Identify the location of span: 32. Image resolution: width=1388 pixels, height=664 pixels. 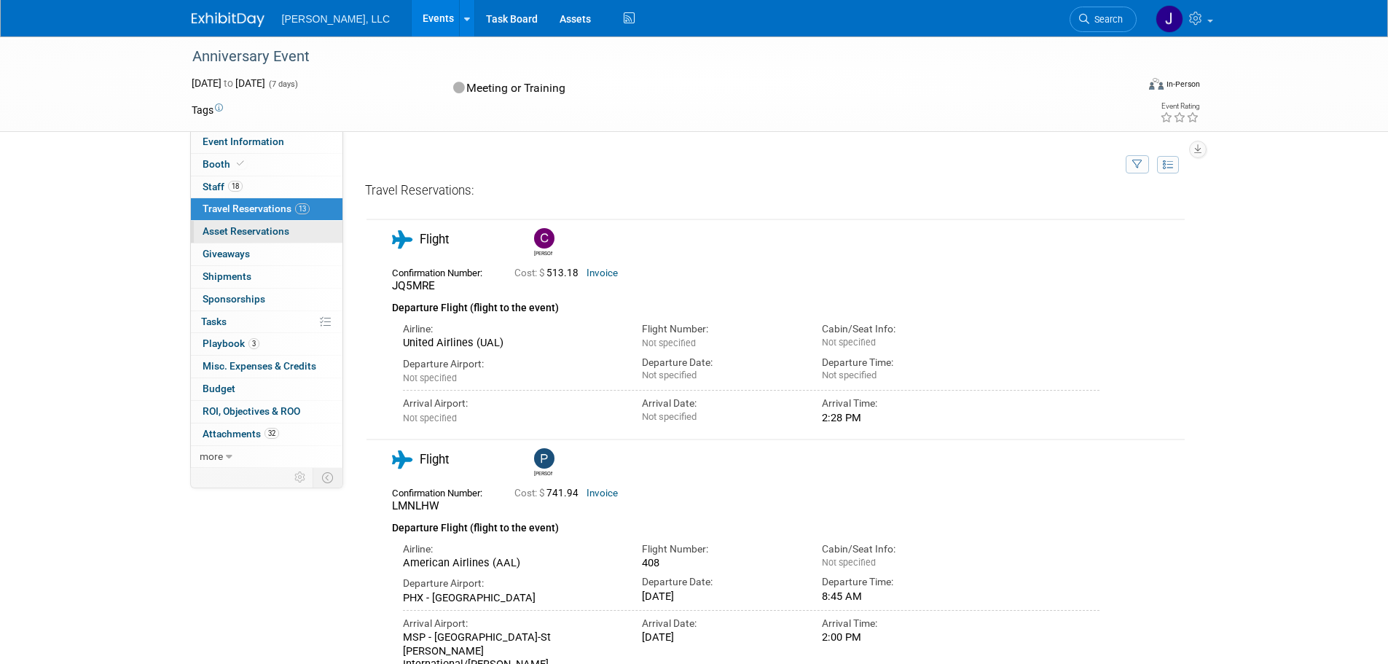
(272, 433).